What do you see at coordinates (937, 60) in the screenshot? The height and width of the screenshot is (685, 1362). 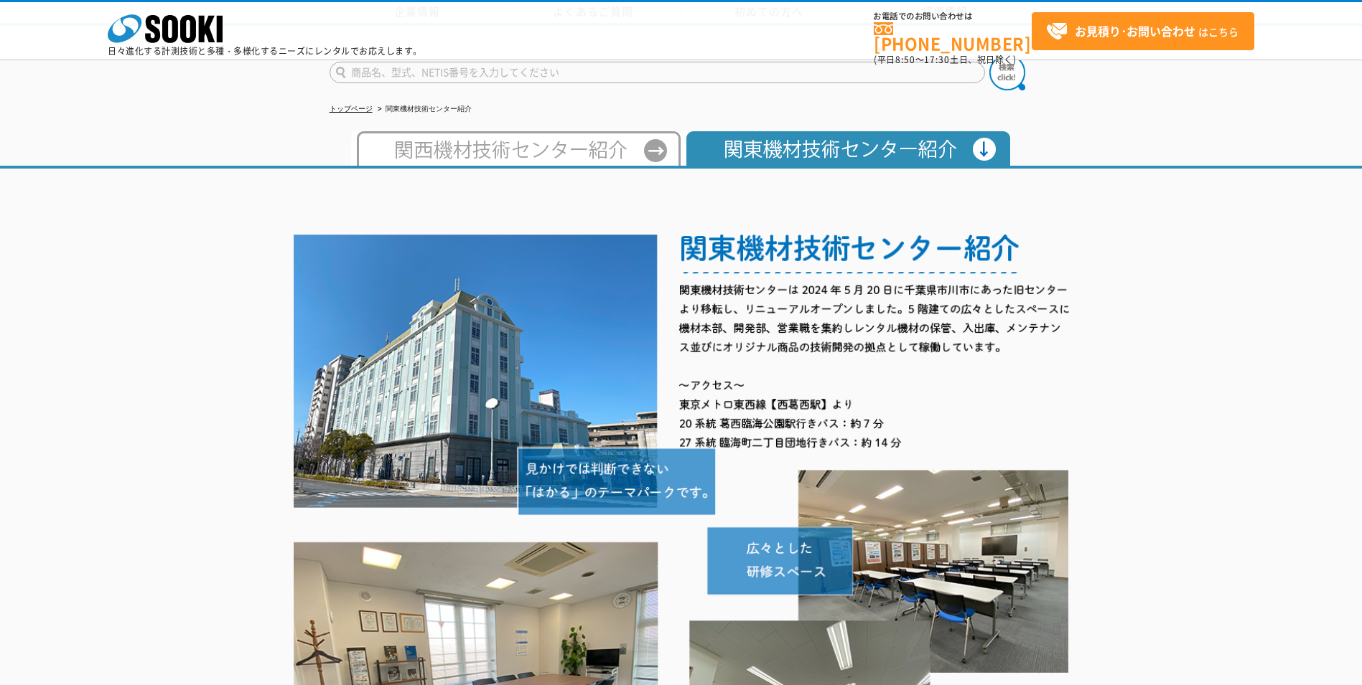 I see `span: 17:30` at bounding box center [937, 60].